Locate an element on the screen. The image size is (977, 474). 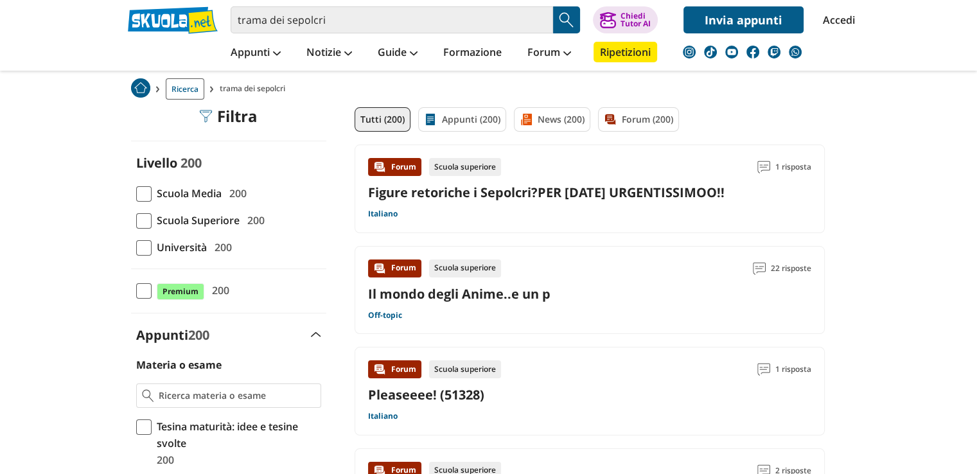
span: 22 risposte is located at coordinates (791, 268).